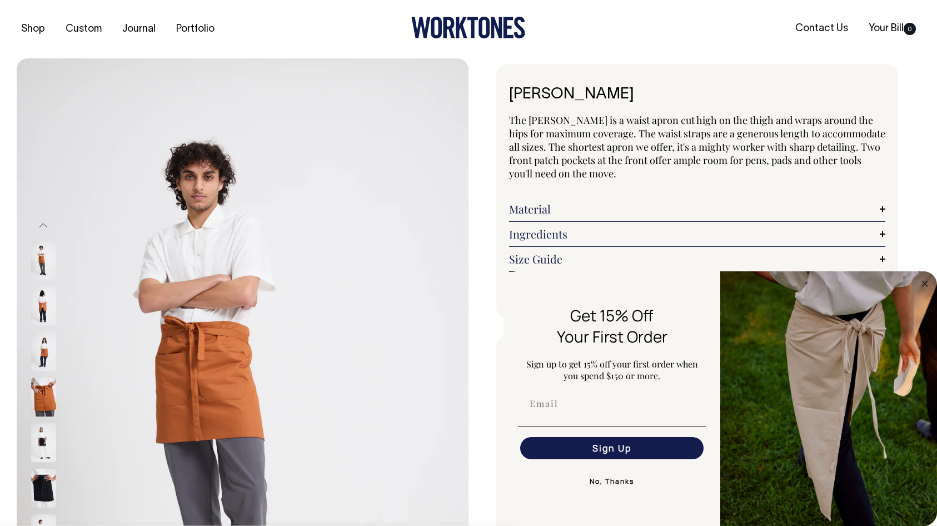  I want to click on span: Get 15% Off, so click(612, 315).